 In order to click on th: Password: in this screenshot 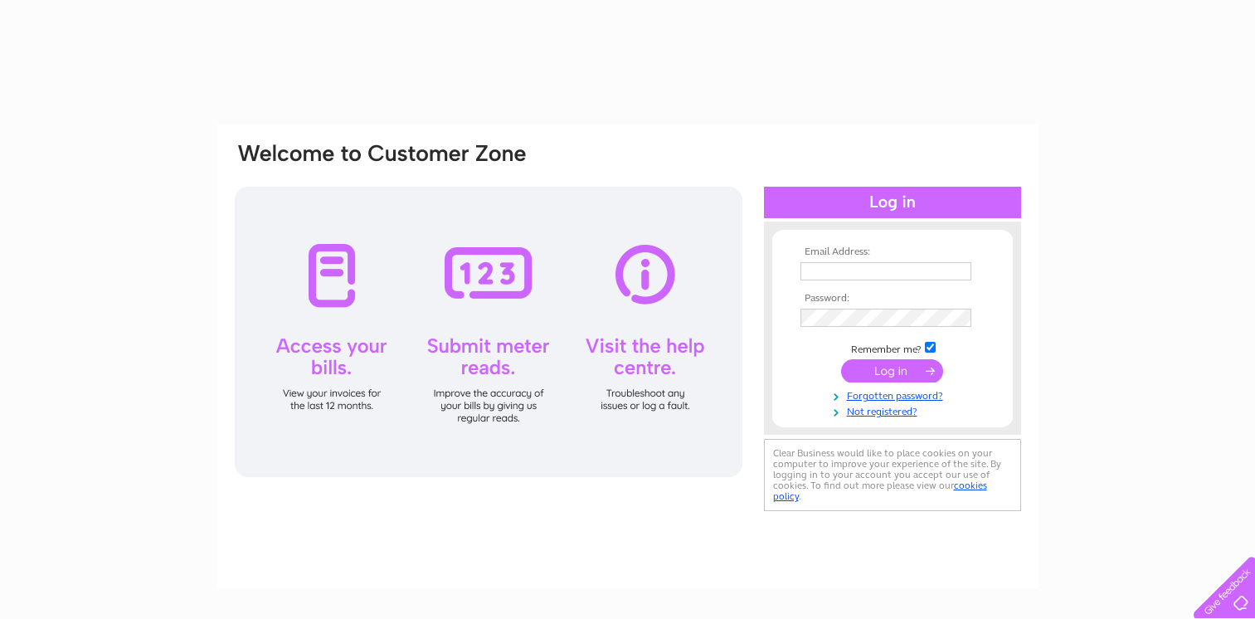, I will do `click(893, 299)`.